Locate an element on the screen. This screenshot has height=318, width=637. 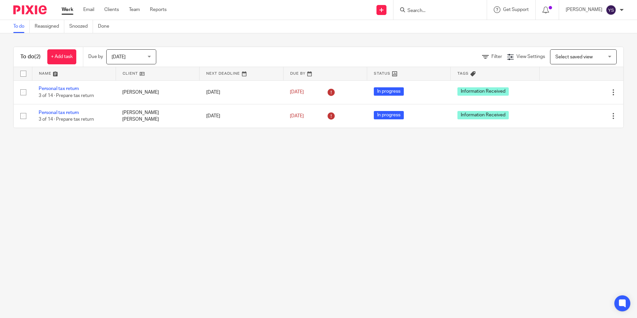
img: svg%3E is located at coordinates (611, 10).